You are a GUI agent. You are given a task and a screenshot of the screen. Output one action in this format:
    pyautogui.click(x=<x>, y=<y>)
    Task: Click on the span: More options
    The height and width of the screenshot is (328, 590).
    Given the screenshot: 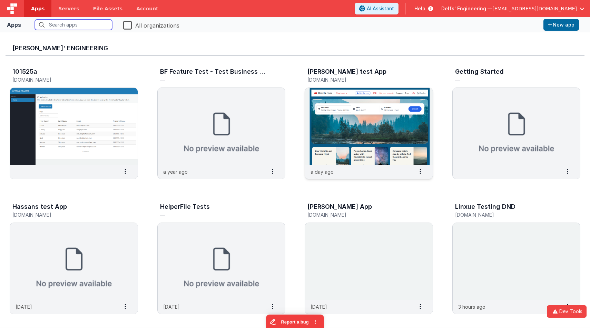 What is the action you would take?
    pyautogui.click(x=49, y=7)
    